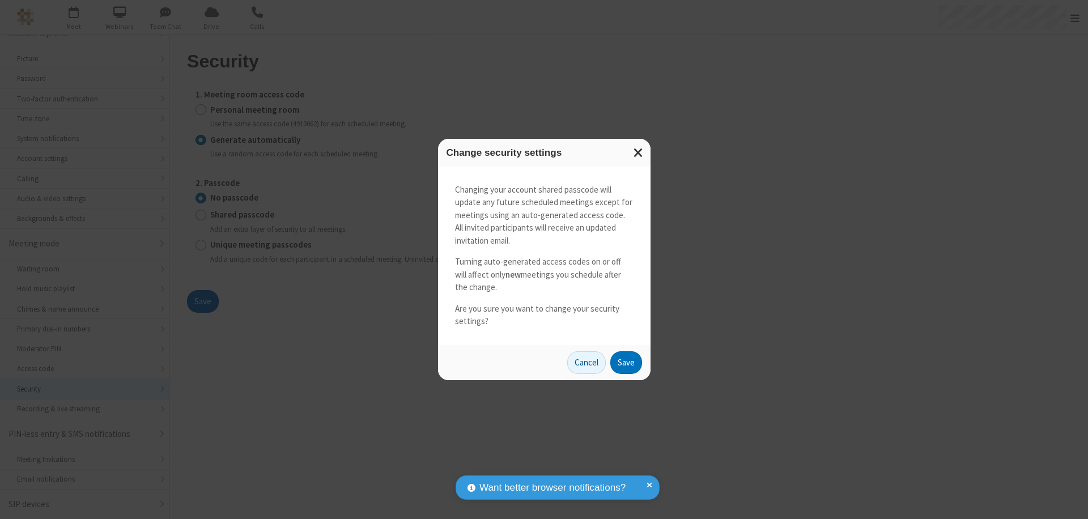  Describe the element at coordinates (513, 274) in the screenshot. I see `strong: new` at that location.